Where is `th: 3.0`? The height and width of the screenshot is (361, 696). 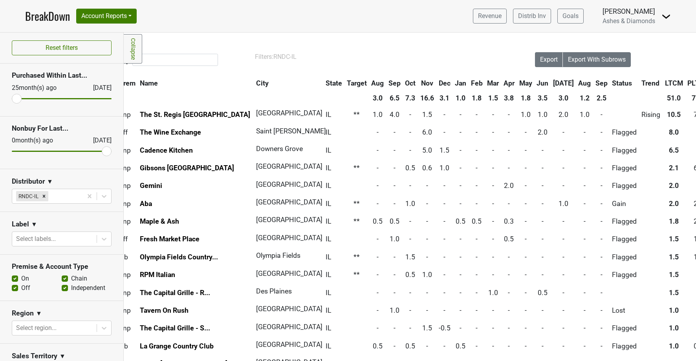
th: 3.0 is located at coordinates (563, 98).